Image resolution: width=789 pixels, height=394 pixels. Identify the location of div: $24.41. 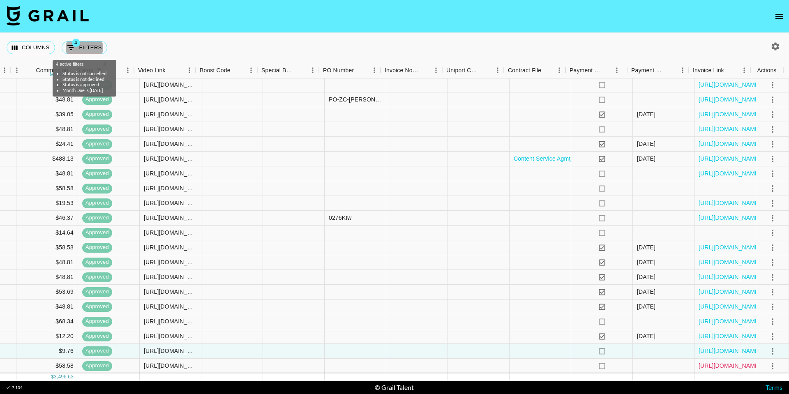
(47, 144).